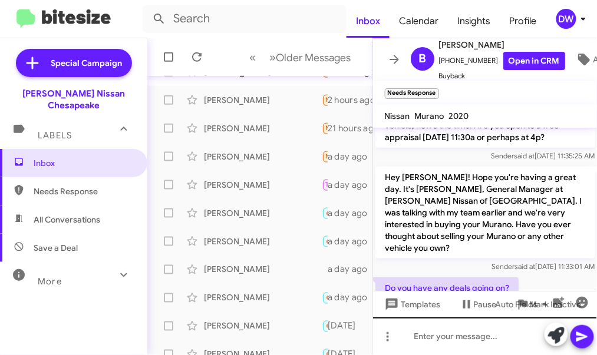  I want to click on span: B, so click(422, 59).